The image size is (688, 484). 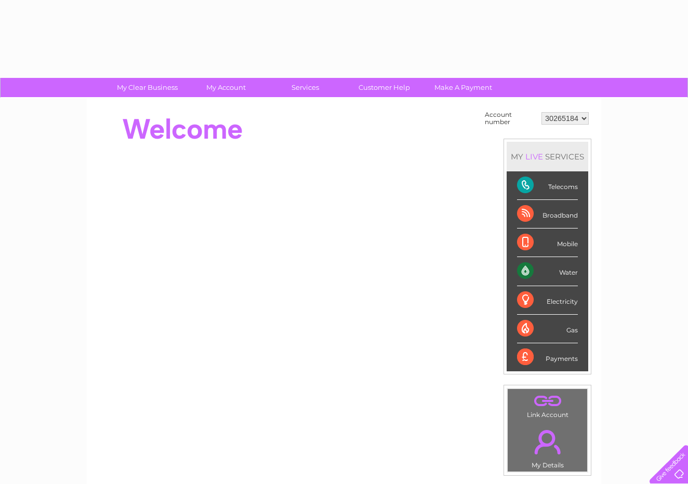 I want to click on a: My Account, so click(x=226, y=87).